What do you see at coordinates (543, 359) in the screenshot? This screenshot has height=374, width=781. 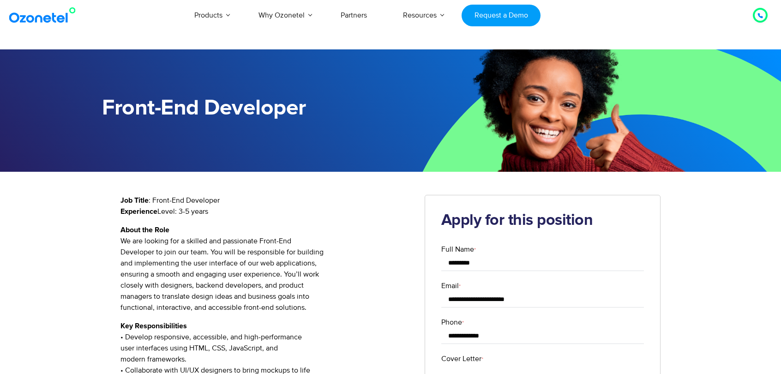 I see `label: Cover Letter` at bounding box center [543, 359].